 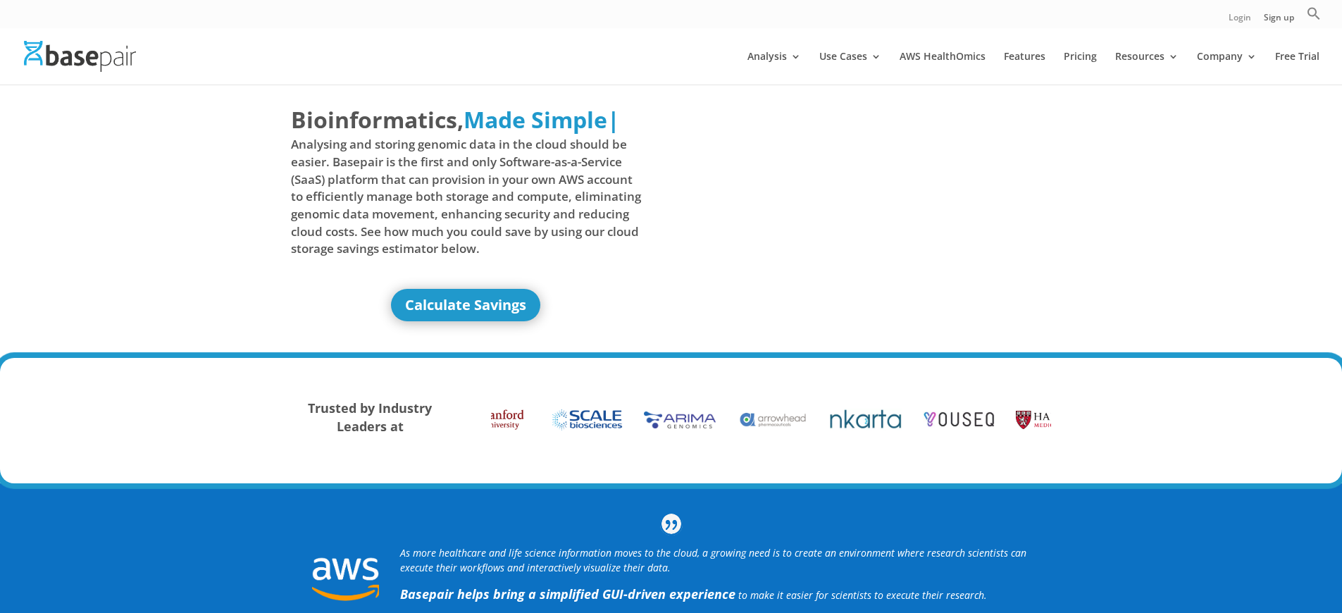 What do you see at coordinates (713, 560) in the screenshot?
I see `i: As more healthcare and life science information moves to the cloud, a growing need is to create a...` at bounding box center [713, 560].